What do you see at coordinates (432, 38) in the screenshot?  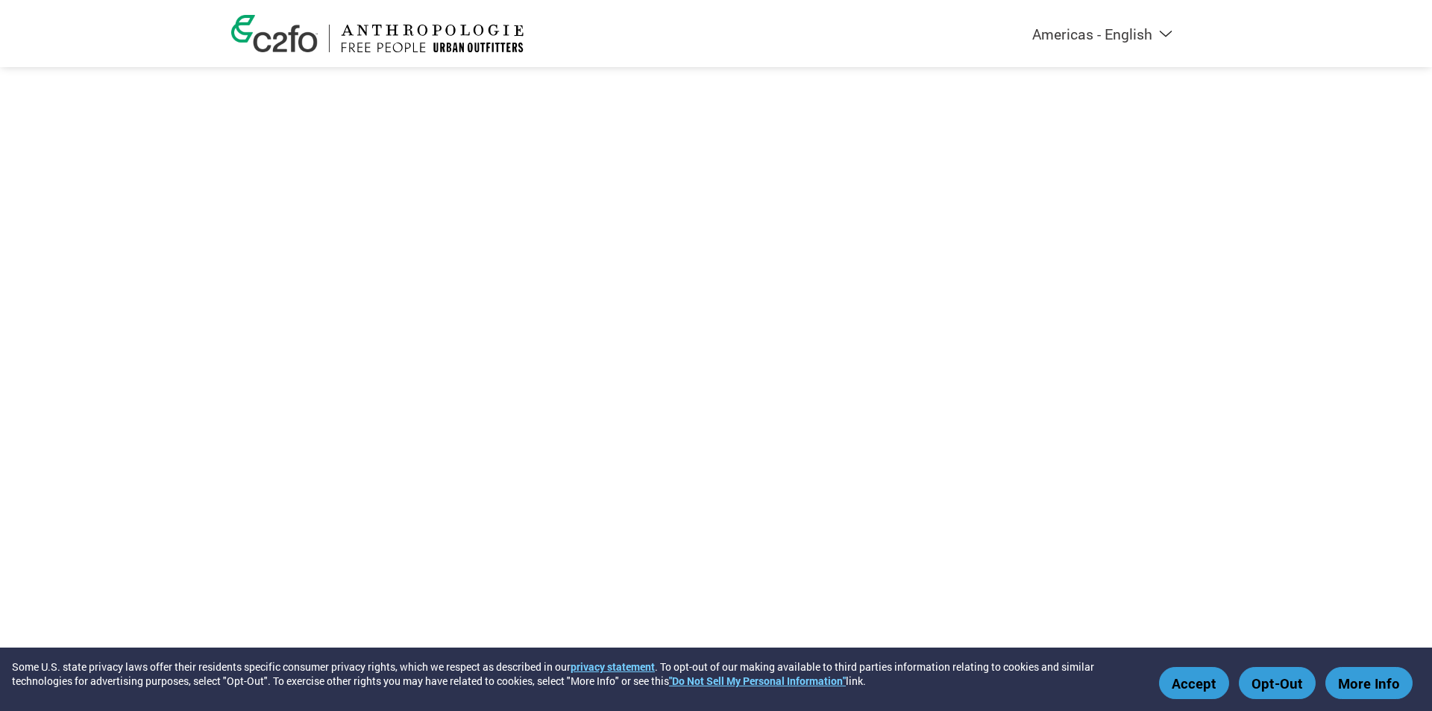 I see `img: Urban Outfitters` at bounding box center [432, 38].